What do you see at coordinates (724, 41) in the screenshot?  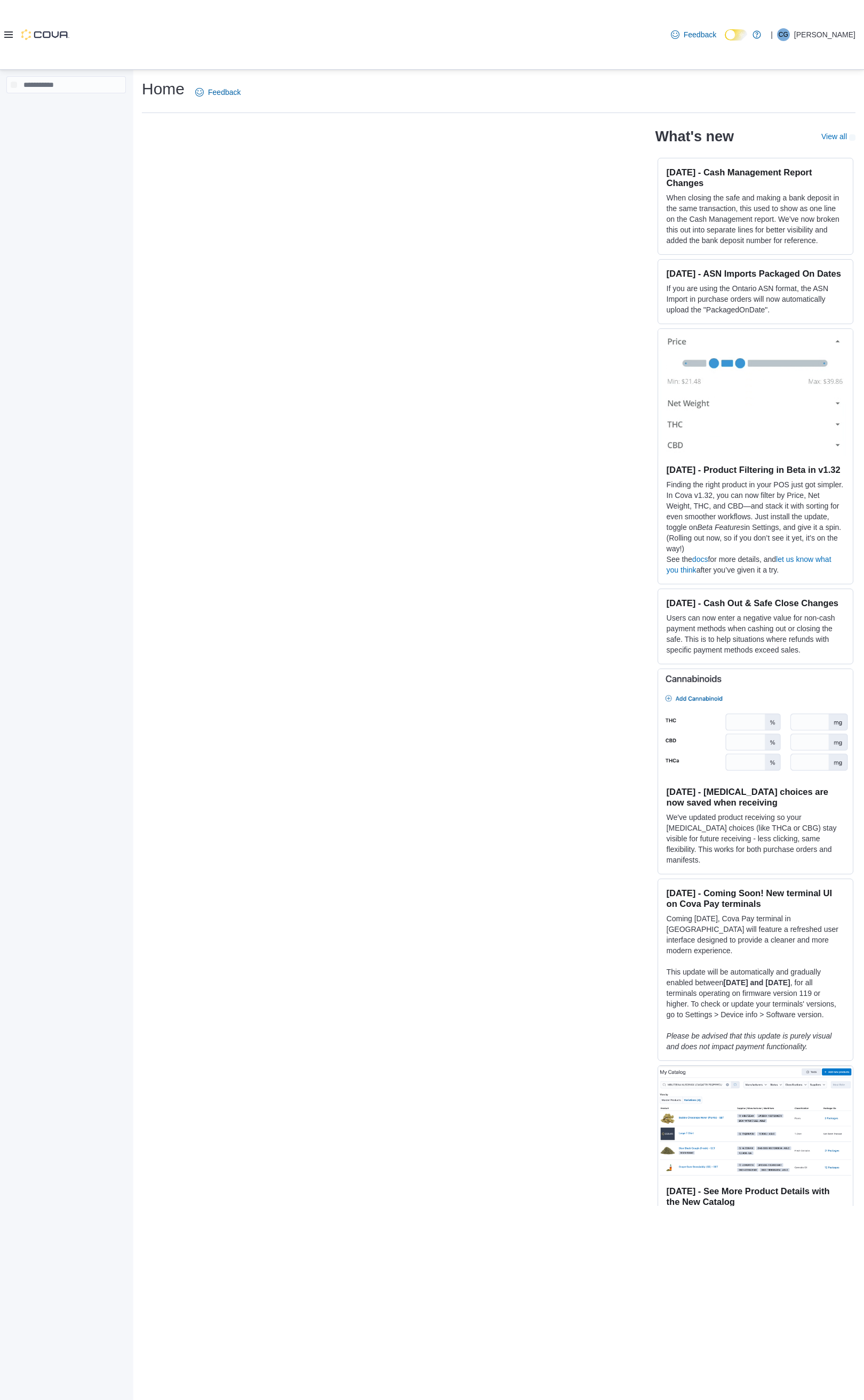 I see `span: Dark Mode` at bounding box center [724, 41].